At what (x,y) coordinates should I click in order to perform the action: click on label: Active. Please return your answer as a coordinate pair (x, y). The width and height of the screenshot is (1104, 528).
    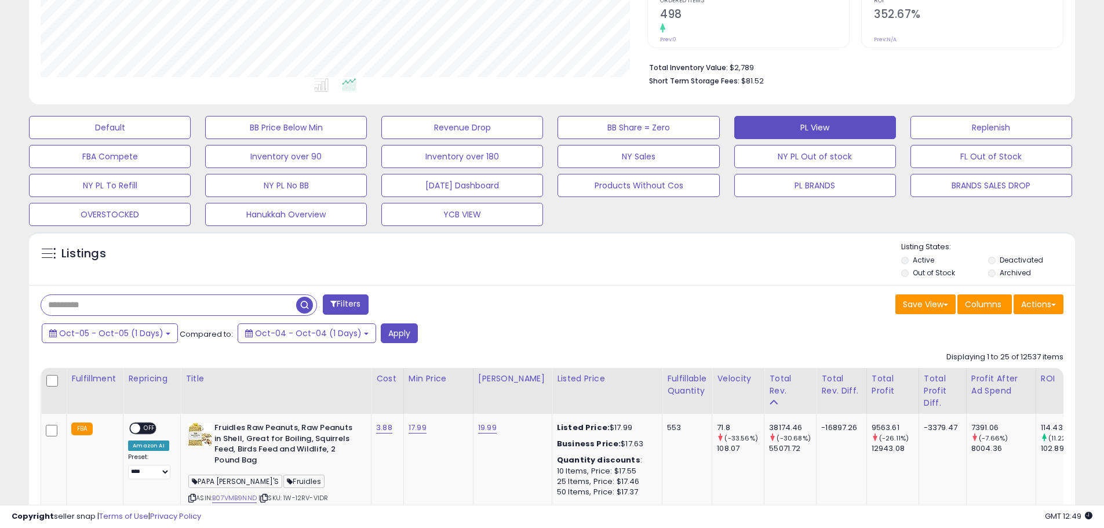
    Looking at the image, I should click on (924, 260).